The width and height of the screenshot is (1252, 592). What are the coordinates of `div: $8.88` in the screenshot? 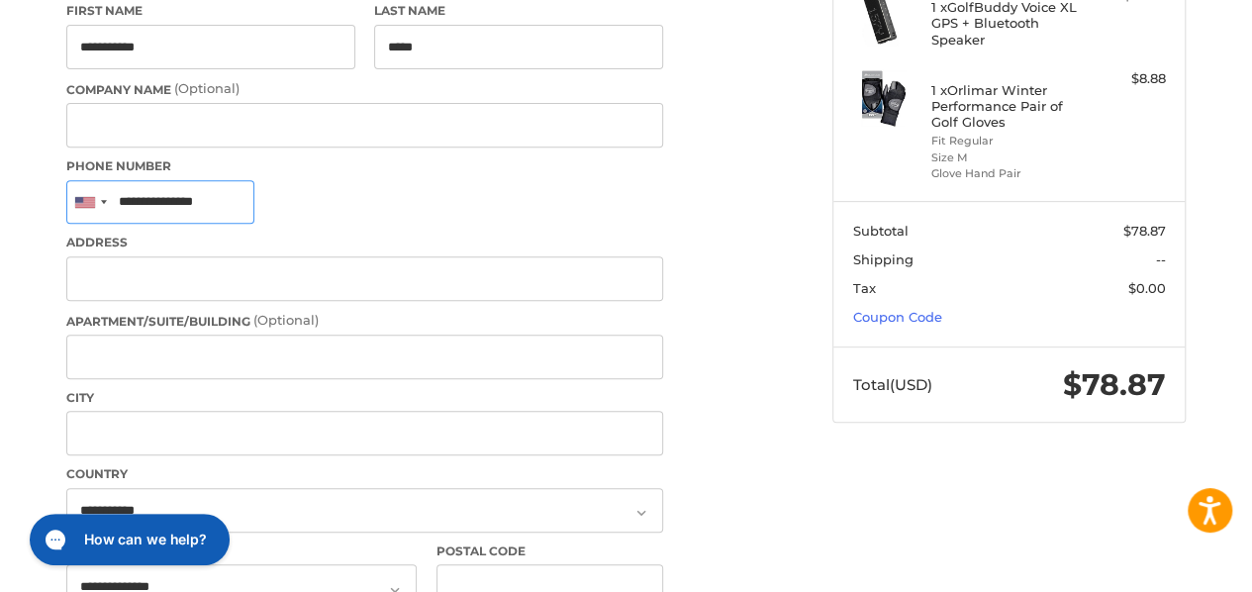 It's located at (1126, 79).